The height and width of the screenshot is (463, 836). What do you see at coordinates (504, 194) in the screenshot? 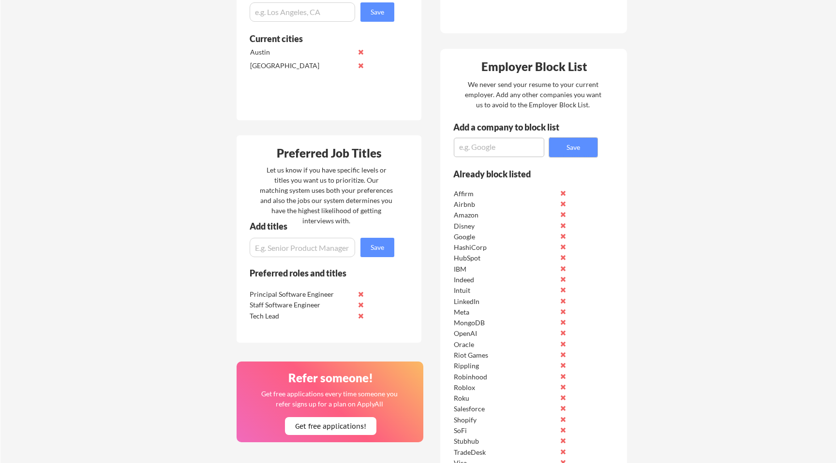
I see `div: Affirm` at bounding box center [504, 194].